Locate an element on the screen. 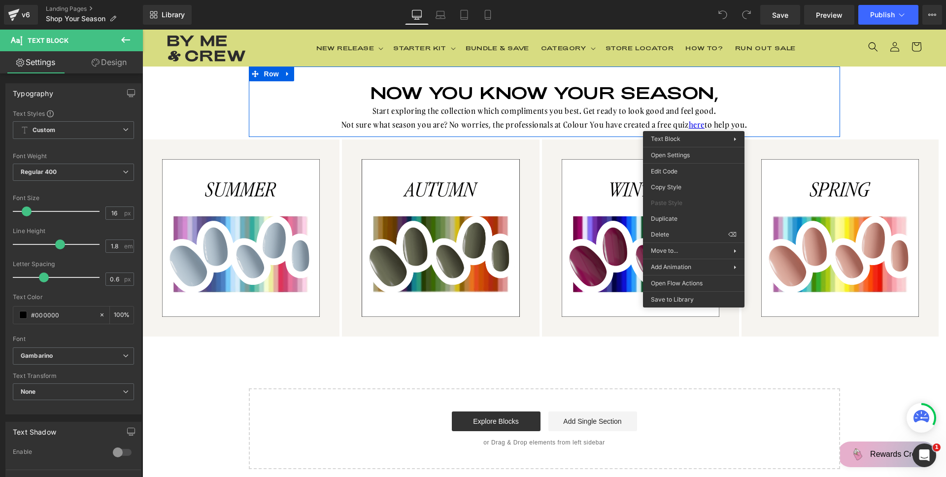 The image size is (946, 477). a: How to? is located at coordinates (562, 19).